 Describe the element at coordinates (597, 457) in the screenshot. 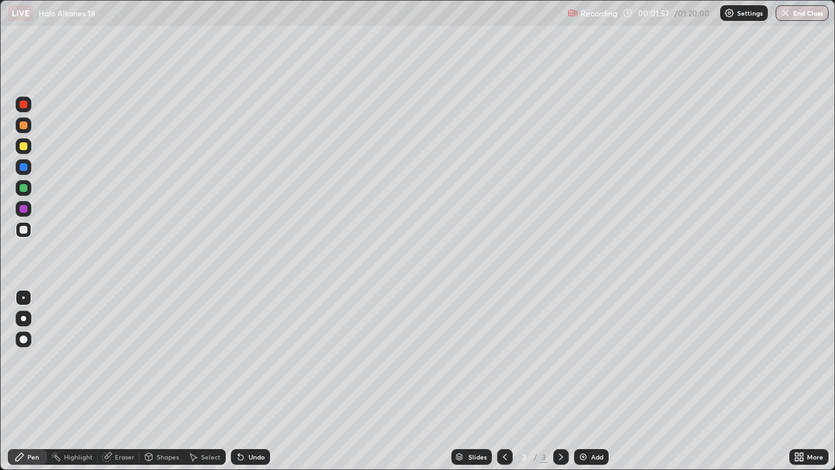

I see `div: Add` at that location.